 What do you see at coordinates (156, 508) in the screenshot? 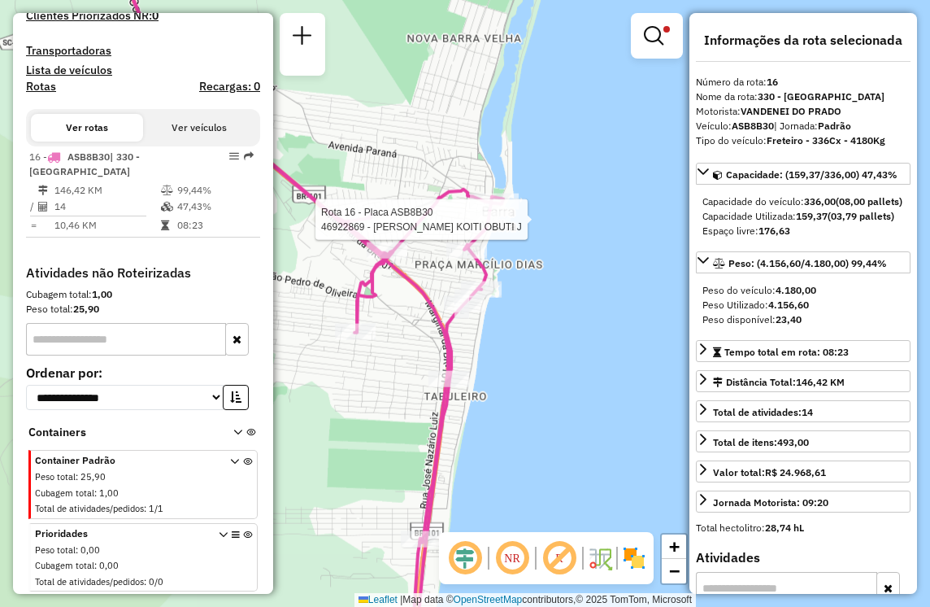
I see `span: 1/1` at bounding box center [156, 508].